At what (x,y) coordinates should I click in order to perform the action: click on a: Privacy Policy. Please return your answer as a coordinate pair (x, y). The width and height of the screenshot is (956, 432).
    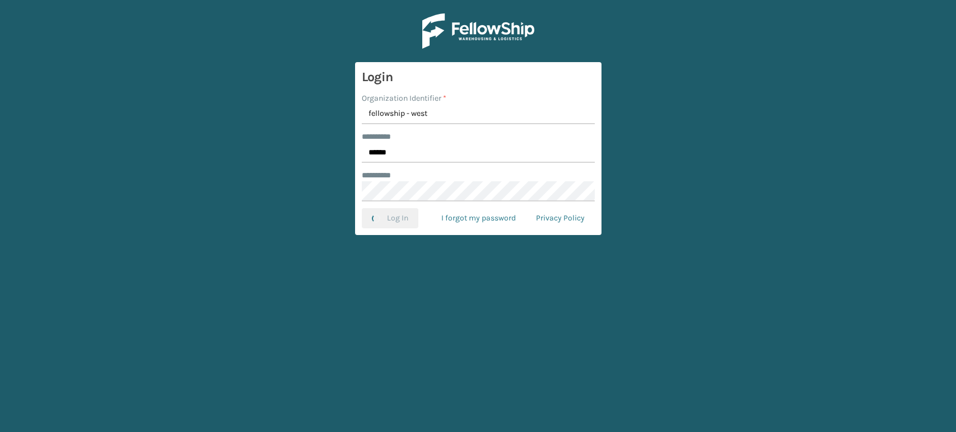
    Looking at the image, I should click on (560, 218).